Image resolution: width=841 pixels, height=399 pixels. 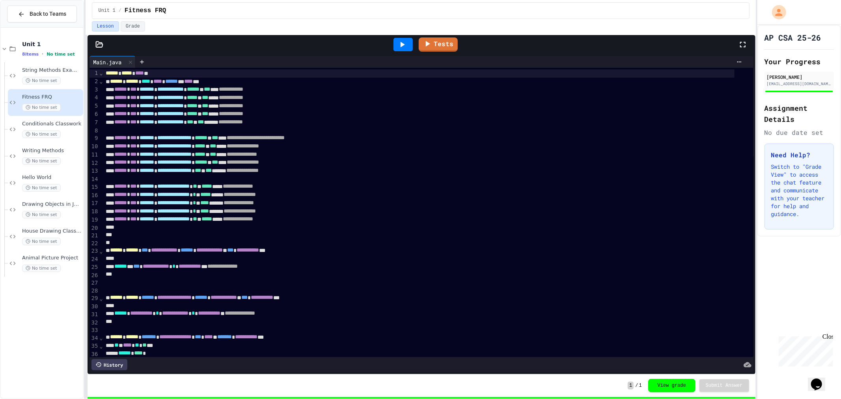 What do you see at coordinates (94, 82) in the screenshot?
I see `div: 2` at bounding box center [94, 82].